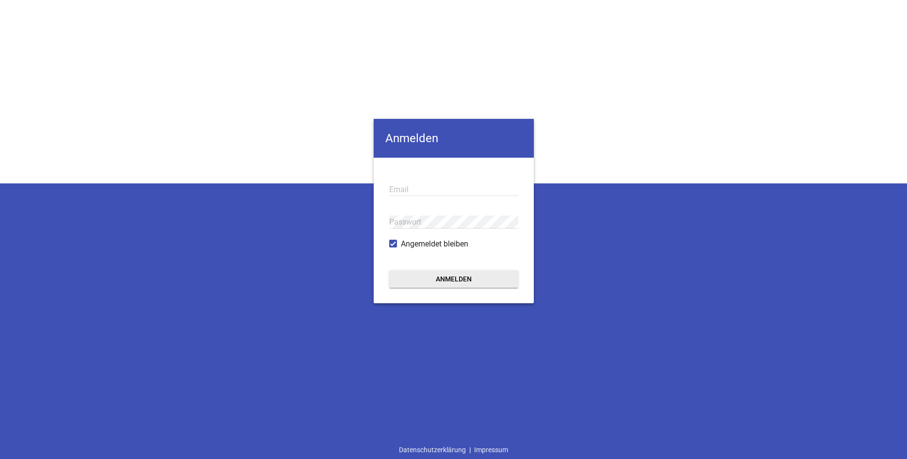 The height and width of the screenshot is (459, 907). What do you see at coordinates (432, 450) in the screenshot?
I see `a: Datenschutzerklärung` at bounding box center [432, 450].